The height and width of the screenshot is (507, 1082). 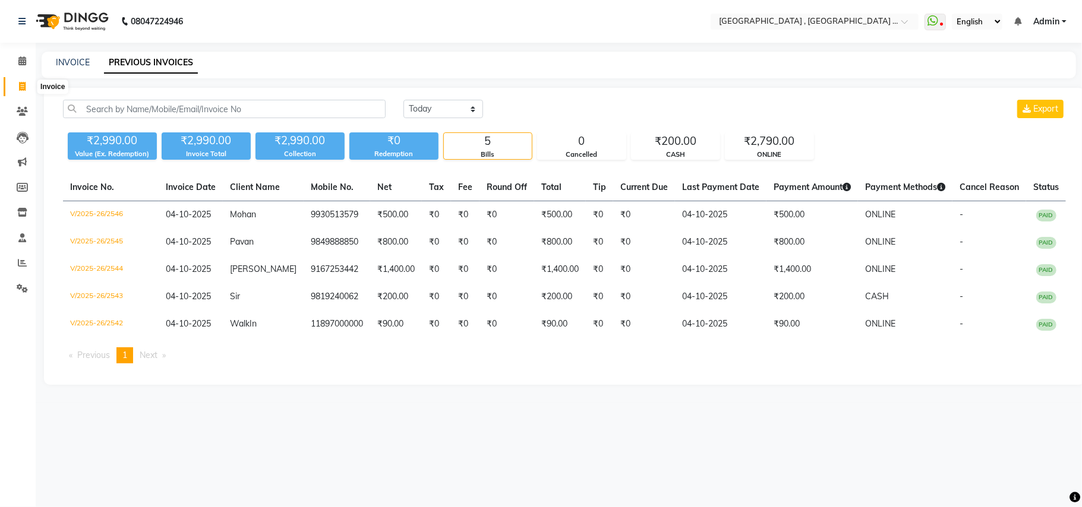 What do you see at coordinates (337, 324) in the screenshot?
I see `td: 11897000000` at bounding box center [337, 324].